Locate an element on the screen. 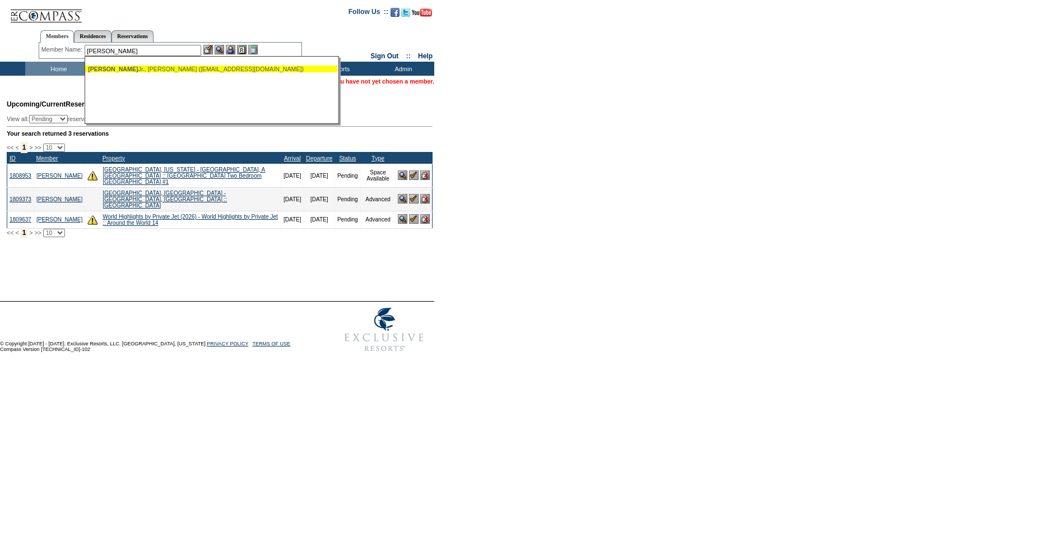 This screenshot has width=1045, height=536. a: Status is located at coordinates (348, 158).